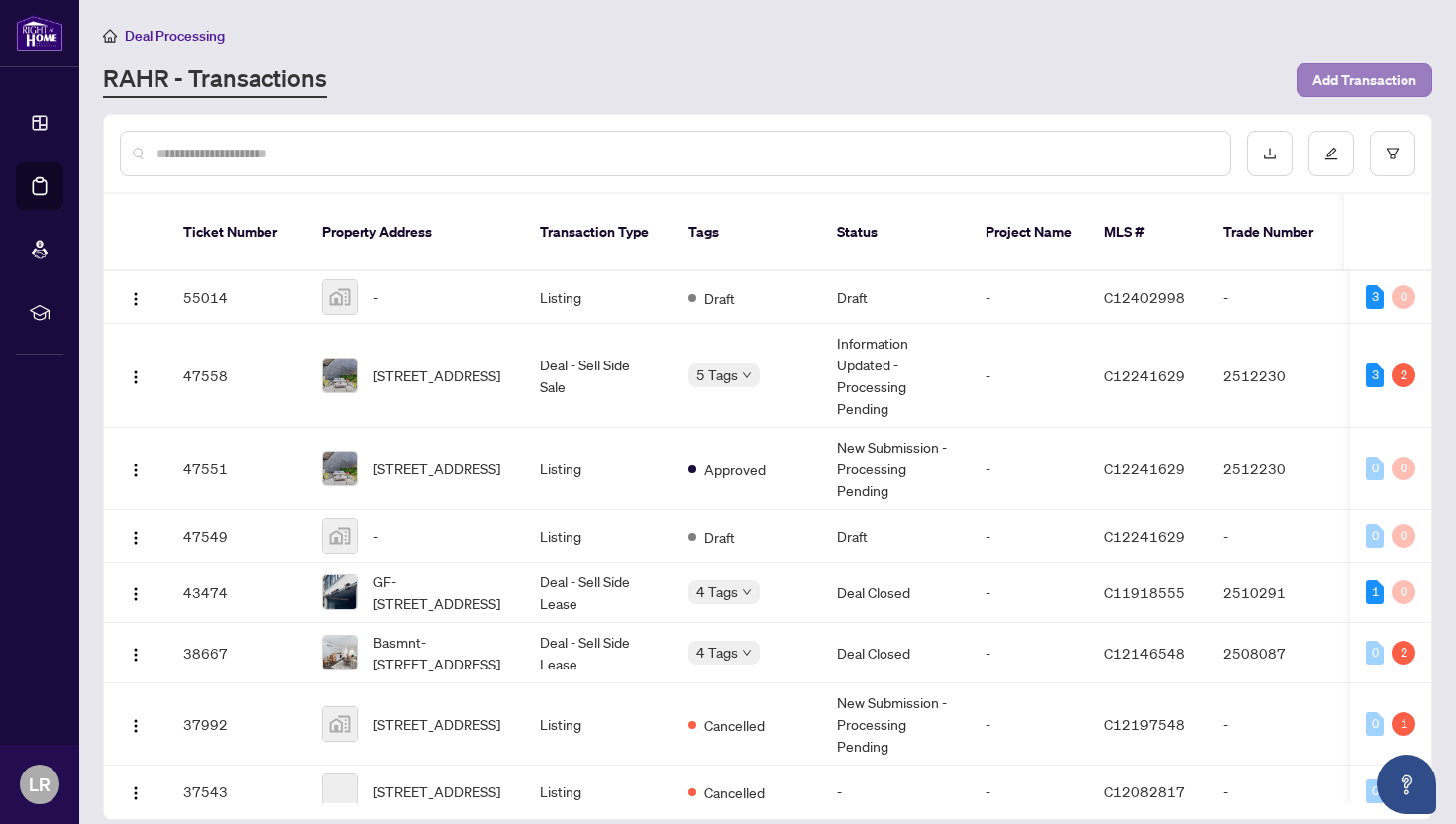  Describe the element at coordinates (1375, 297) in the screenshot. I see `div: 3` at that location.